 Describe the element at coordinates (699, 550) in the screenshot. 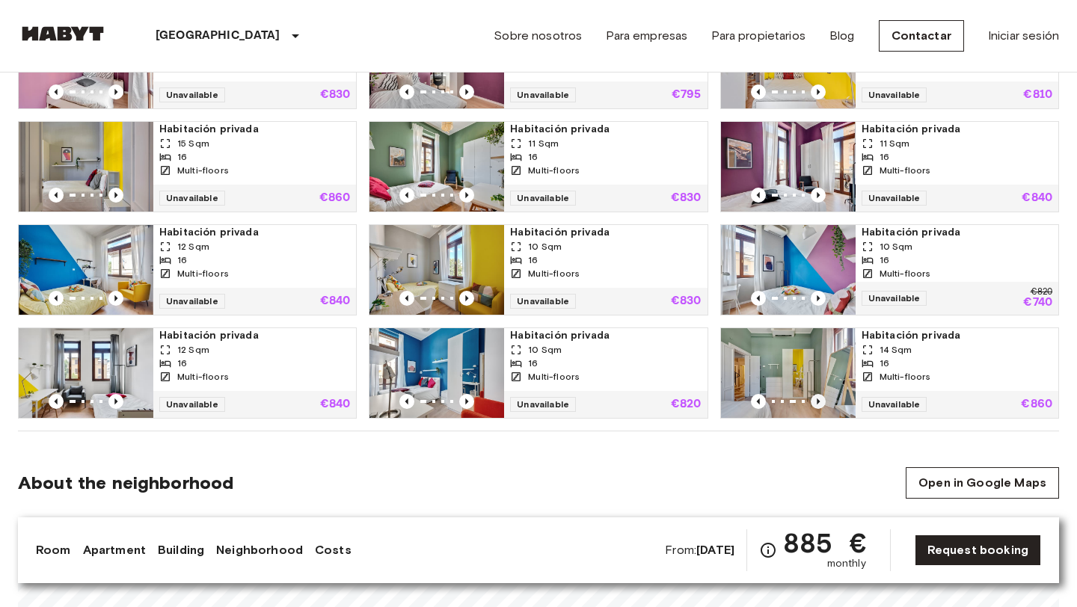

I see `span: From:` at that location.